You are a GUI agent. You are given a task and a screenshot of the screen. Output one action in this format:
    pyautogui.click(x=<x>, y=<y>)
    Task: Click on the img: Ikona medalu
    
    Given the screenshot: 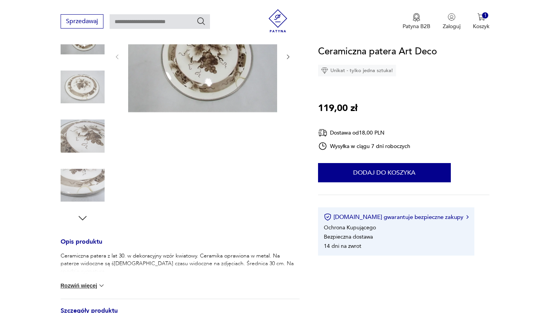 What is the action you would take?
    pyautogui.click(x=416, y=17)
    